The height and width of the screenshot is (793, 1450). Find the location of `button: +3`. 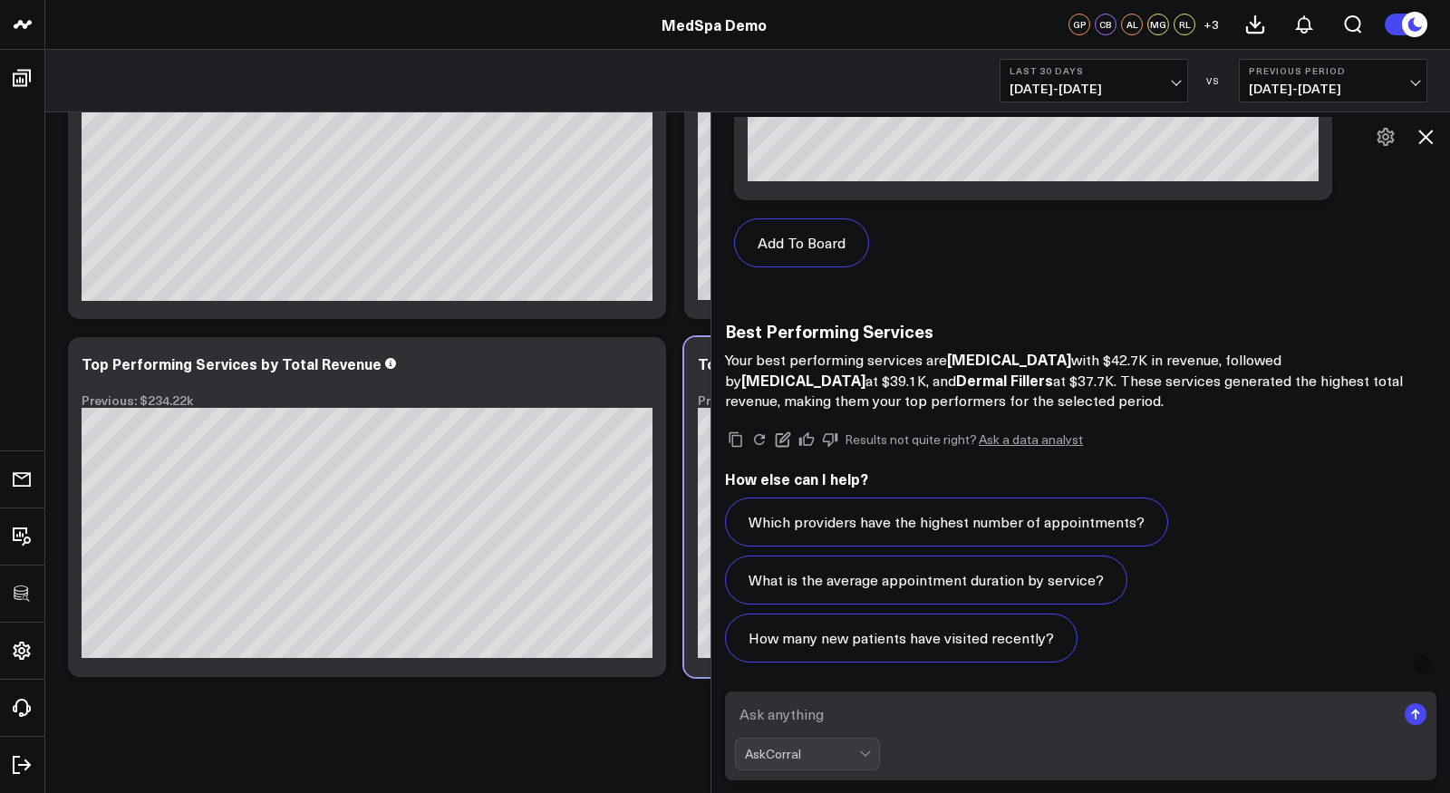

button: +3 is located at coordinates (1211, 24).